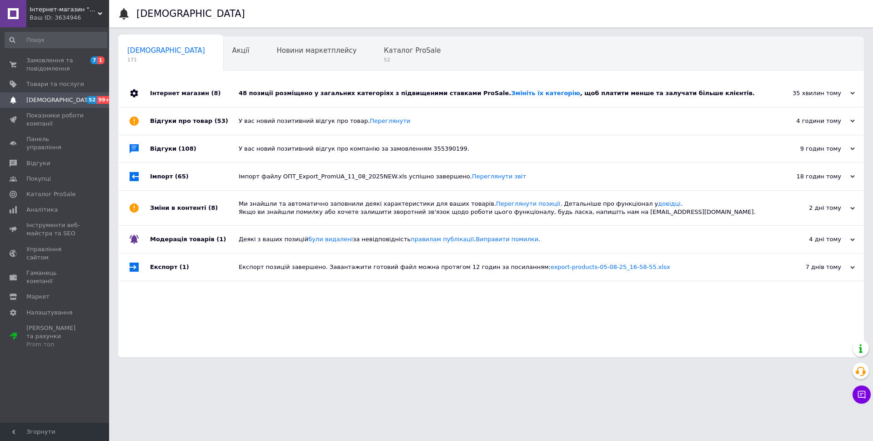 Image resolution: width=873 pixels, height=441 pixels. I want to click on a: були видалені, so click(331, 239).